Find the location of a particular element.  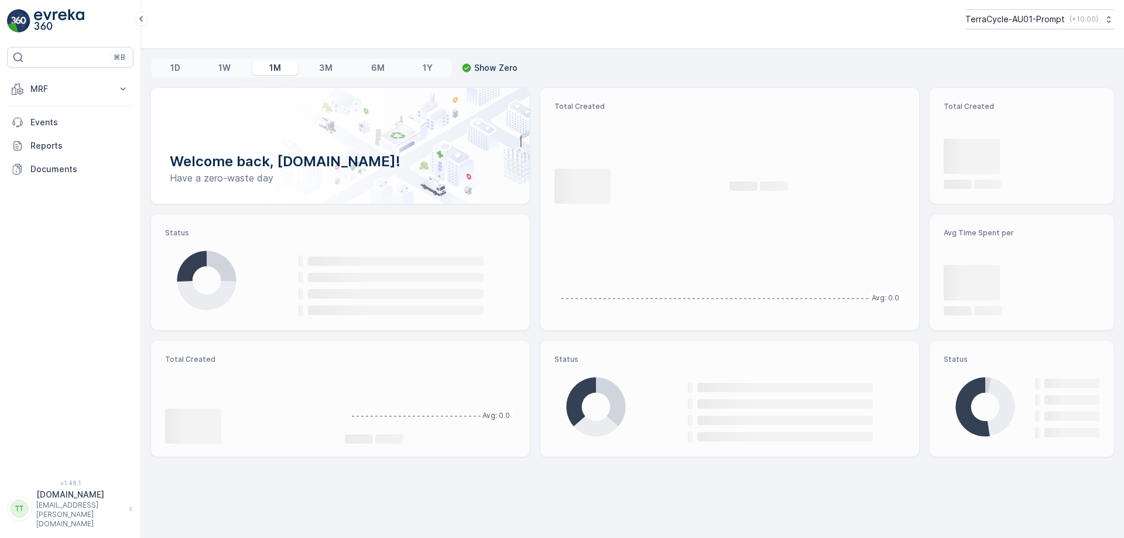

p: Reports is located at coordinates (80, 146).